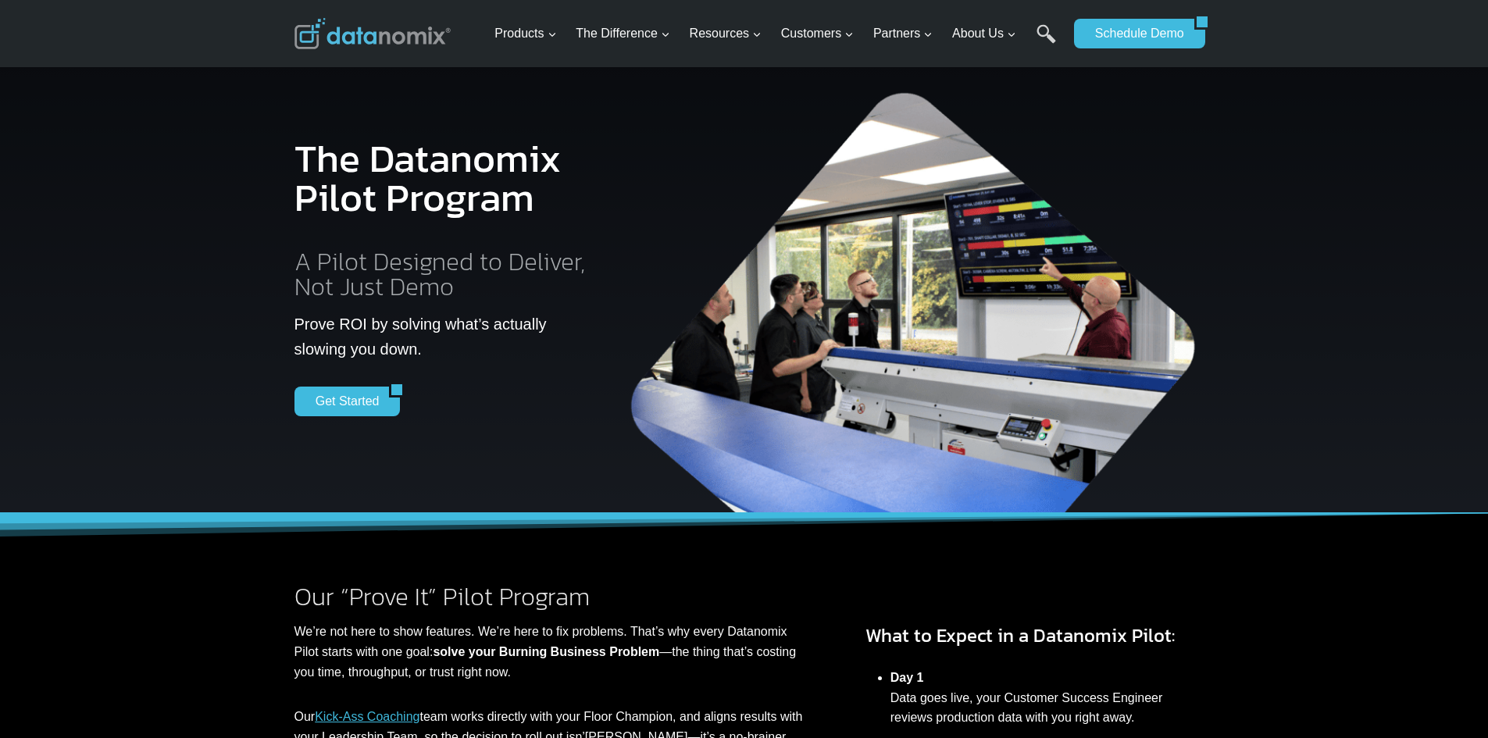 The image size is (1488, 738). I want to click on li: Data goes live, your Customer Success Engineer reviews production data with you right away., so click(1042, 697).